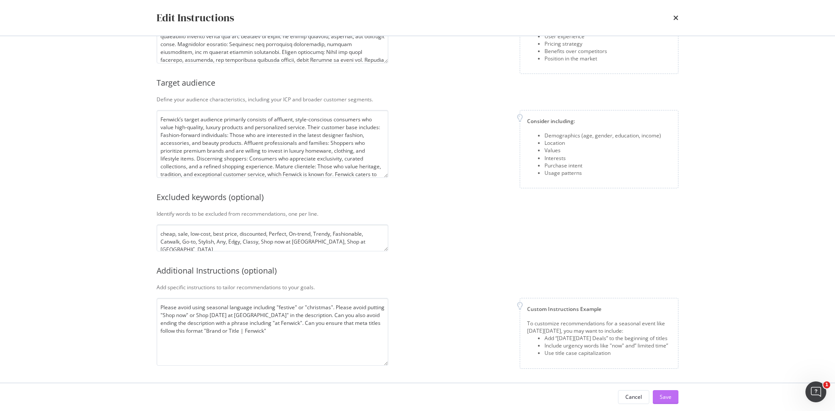 The image size is (835, 411). What do you see at coordinates (603, 158) in the screenshot?
I see `div: Interests` at bounding box center [603, 158].